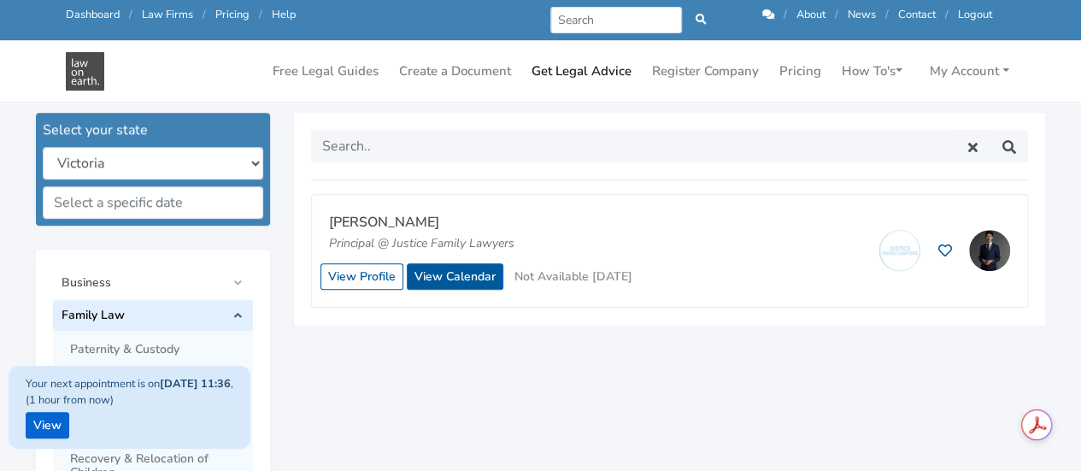 The height and width of the screenshot is (471, 1081). Describe the element at coordinates (616, 20) in the screenshot. I see `input: Search` at that location.